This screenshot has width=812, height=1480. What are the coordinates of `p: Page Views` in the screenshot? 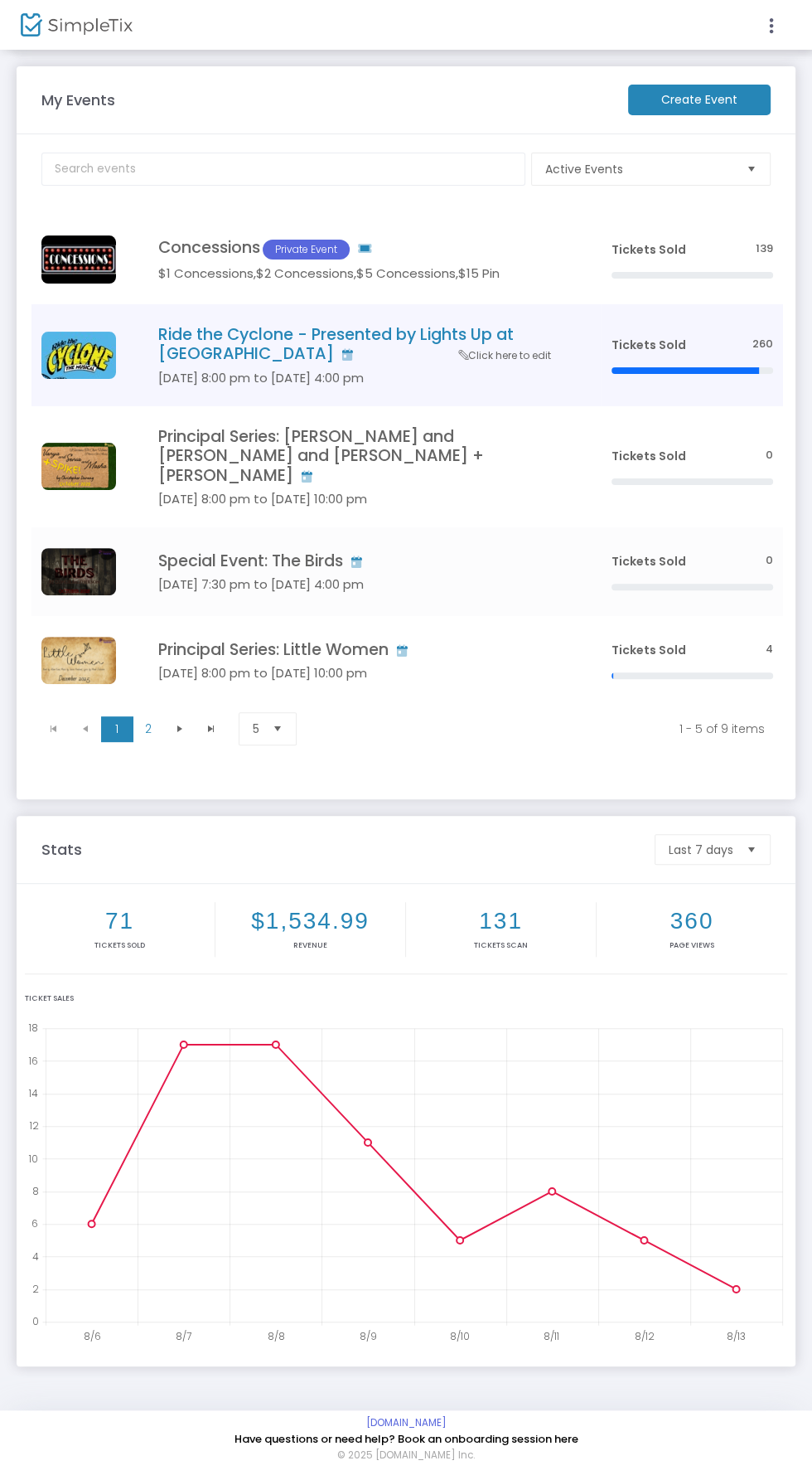 It's located at (692, 946).